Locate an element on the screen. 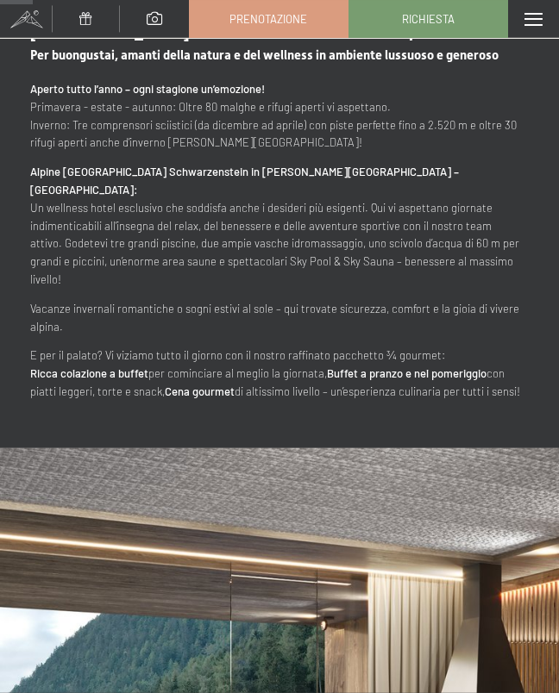 The image size is (559, 693). p: Vacanze invernali romantiche o sogni estivi al sole – qui trovate sicurezza, comfort e la gioia d... is located at coordinates (279, 318).